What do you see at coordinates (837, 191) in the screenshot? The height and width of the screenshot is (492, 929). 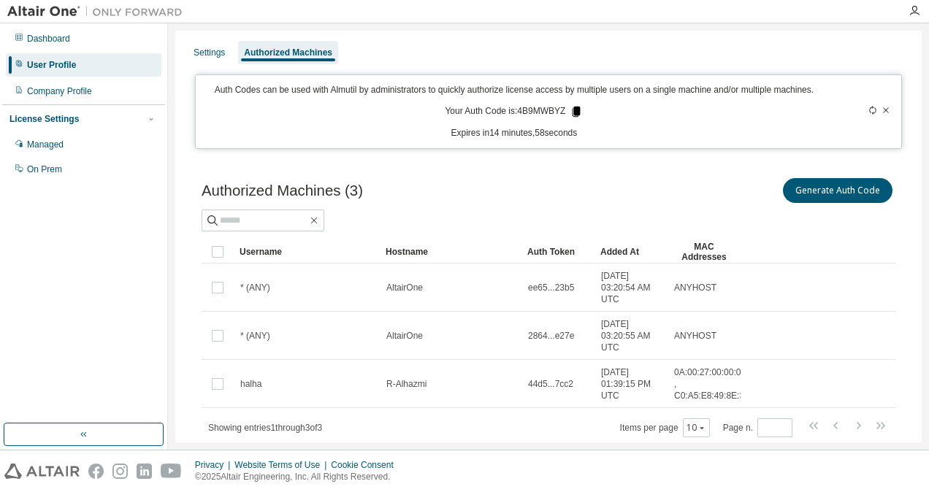 I see `button: Generate Auth Code` at bounding box center [837, 191].